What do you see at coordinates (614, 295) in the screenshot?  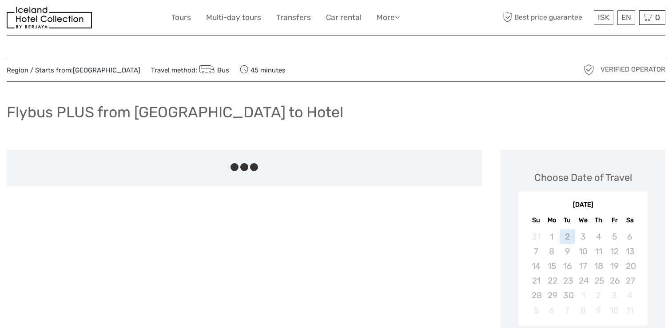 I see `div: Not available Friday, October 3rd, 2025` at bounding box center [614, 295].